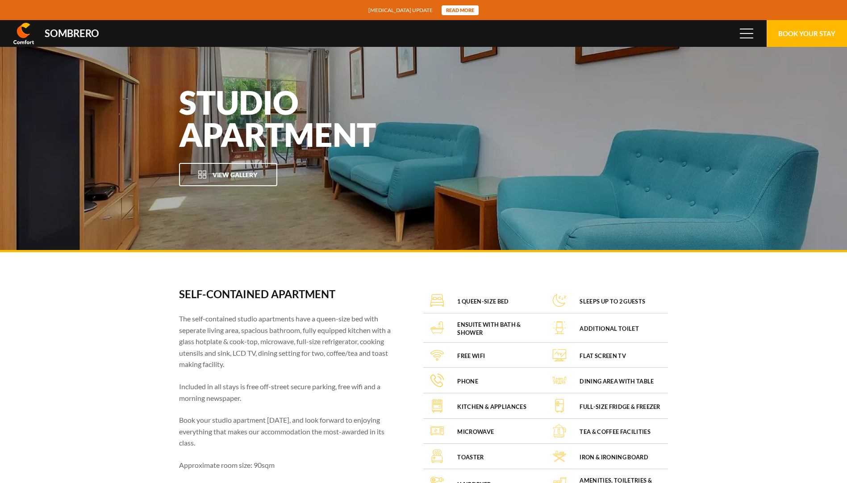 The height and width of the screenshot is (483, 847). What do you see at coordinates (228, 175) in the screenshot?
I see `button: View Gallery` at bounding box center [228, 175].